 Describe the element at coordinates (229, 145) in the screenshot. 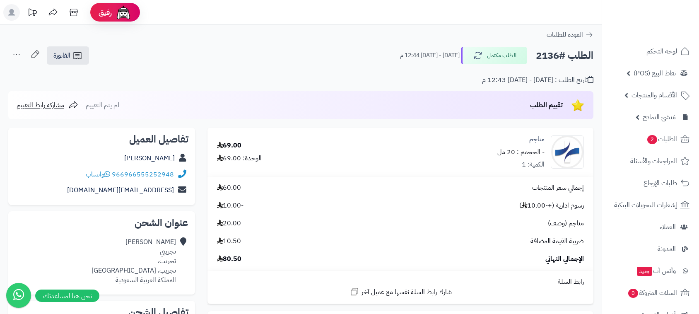

I see `div: 69.00` at that location.